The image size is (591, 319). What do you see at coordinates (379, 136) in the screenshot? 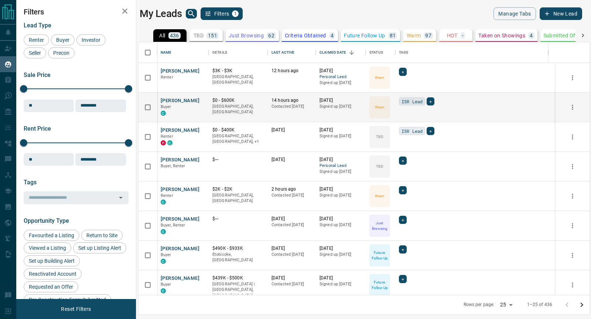
I see `p: TBD` at bounding box center [379, 136].